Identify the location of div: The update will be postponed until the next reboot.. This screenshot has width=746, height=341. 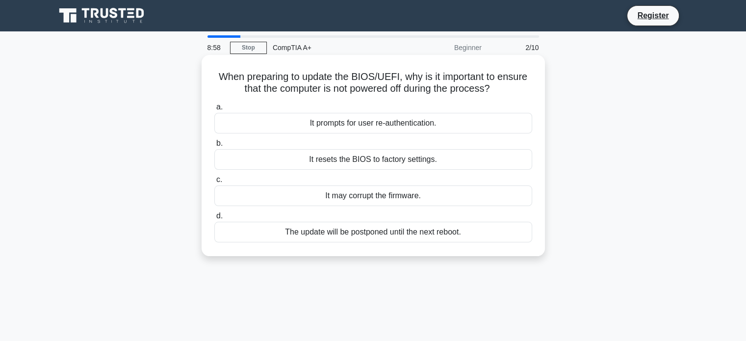
(373, 232).